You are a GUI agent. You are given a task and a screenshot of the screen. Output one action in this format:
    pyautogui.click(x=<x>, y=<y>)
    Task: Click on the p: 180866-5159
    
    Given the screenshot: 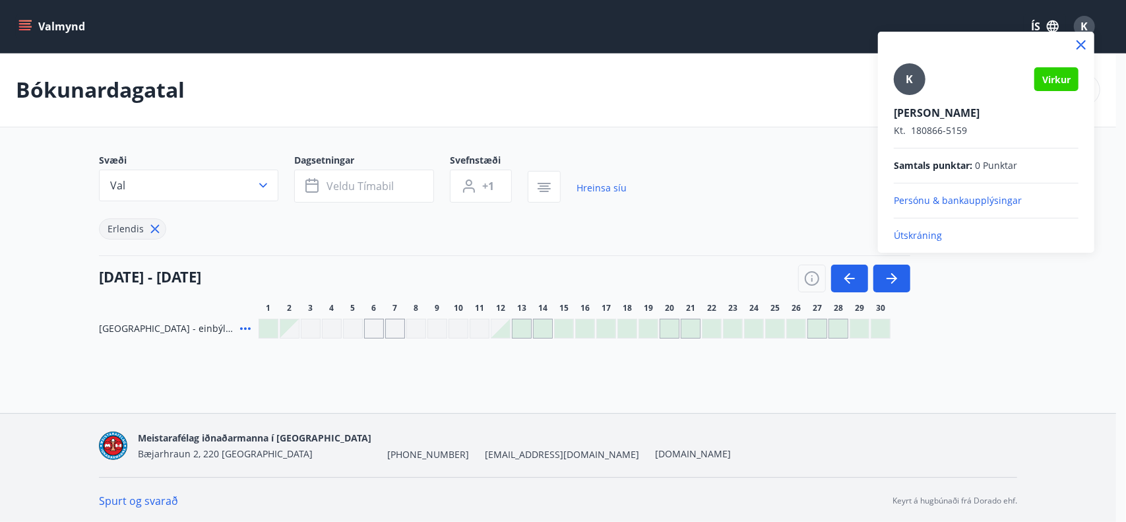 What is the action you would take?
    pyautogui.click(x=986, y=131)
    